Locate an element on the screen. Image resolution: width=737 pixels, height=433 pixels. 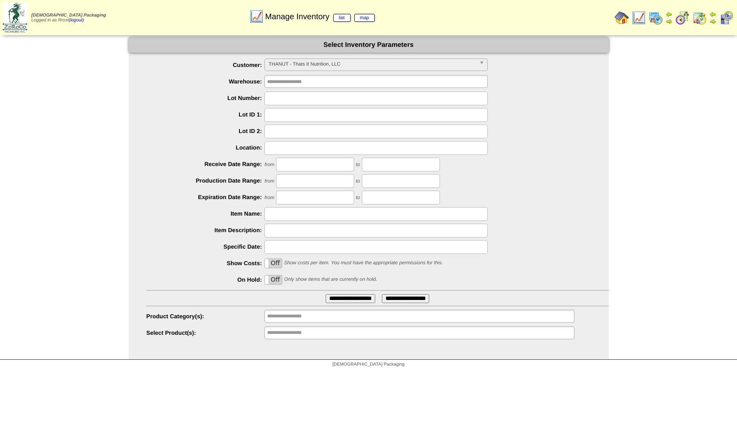
img: calendarinout.gif is located at coordinates (700, 18).